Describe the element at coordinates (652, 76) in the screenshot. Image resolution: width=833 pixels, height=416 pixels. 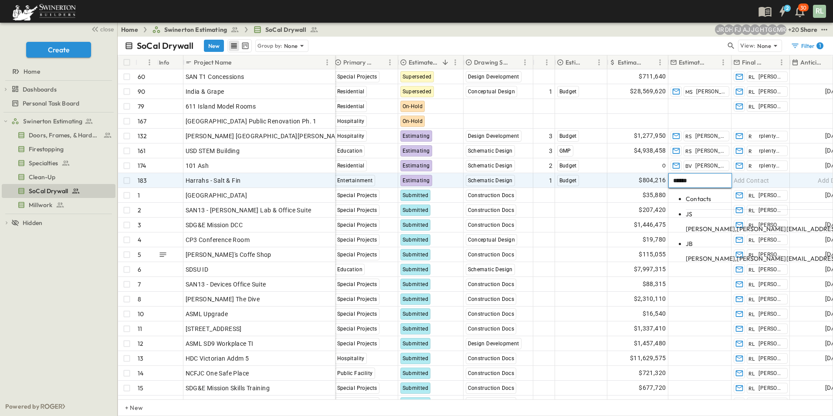
I see `span: $711,640` at that location.